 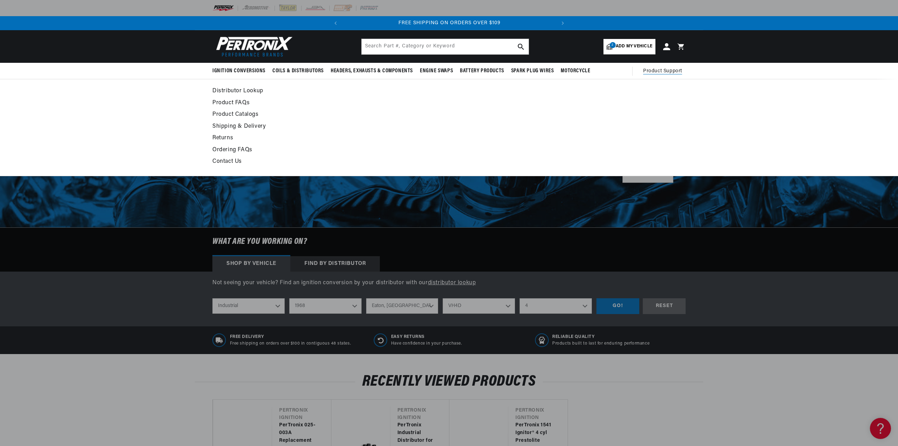 What do you see at coordinates (575, 71) in the screenshot?
I see `summary: Motorcycle` at bounding box center [575, 71].